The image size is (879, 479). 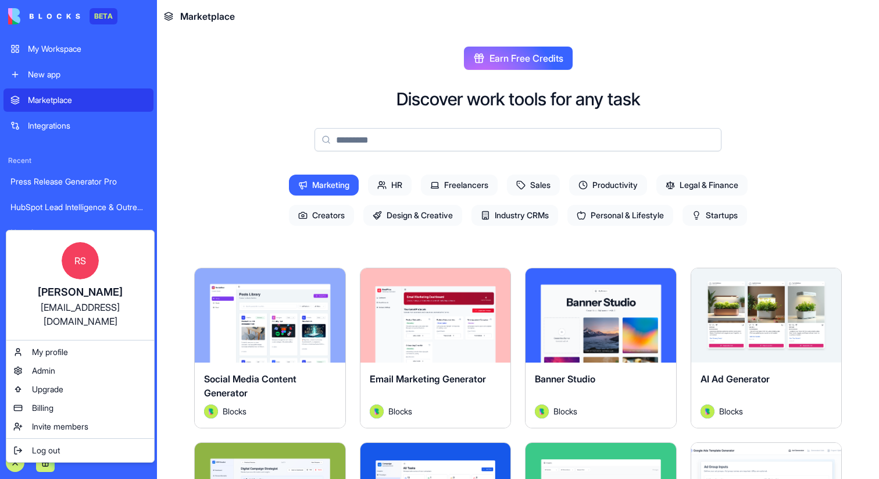 I want to click on a: Invite members, so click(x=80, y=426).